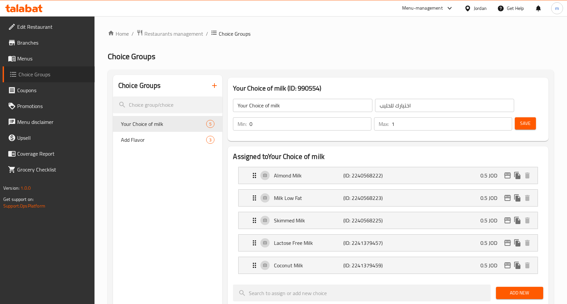 Image resolution: width=567 pixels, height=304 pixels. What do you see at coordinates (49, 58) in the screenshot?
I see `a: Menus` at bounding box center [49, 58].